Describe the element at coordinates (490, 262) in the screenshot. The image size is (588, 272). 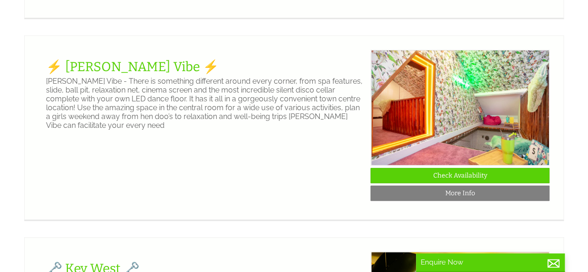
I see `p: Enquire Now` at that location.